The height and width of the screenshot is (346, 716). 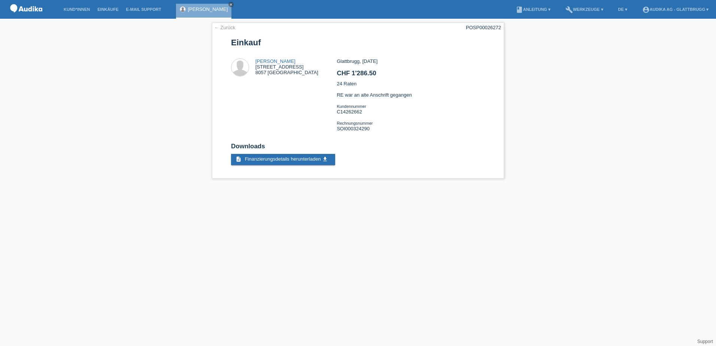 I want to click on a: close, so click(x=231, y=4).